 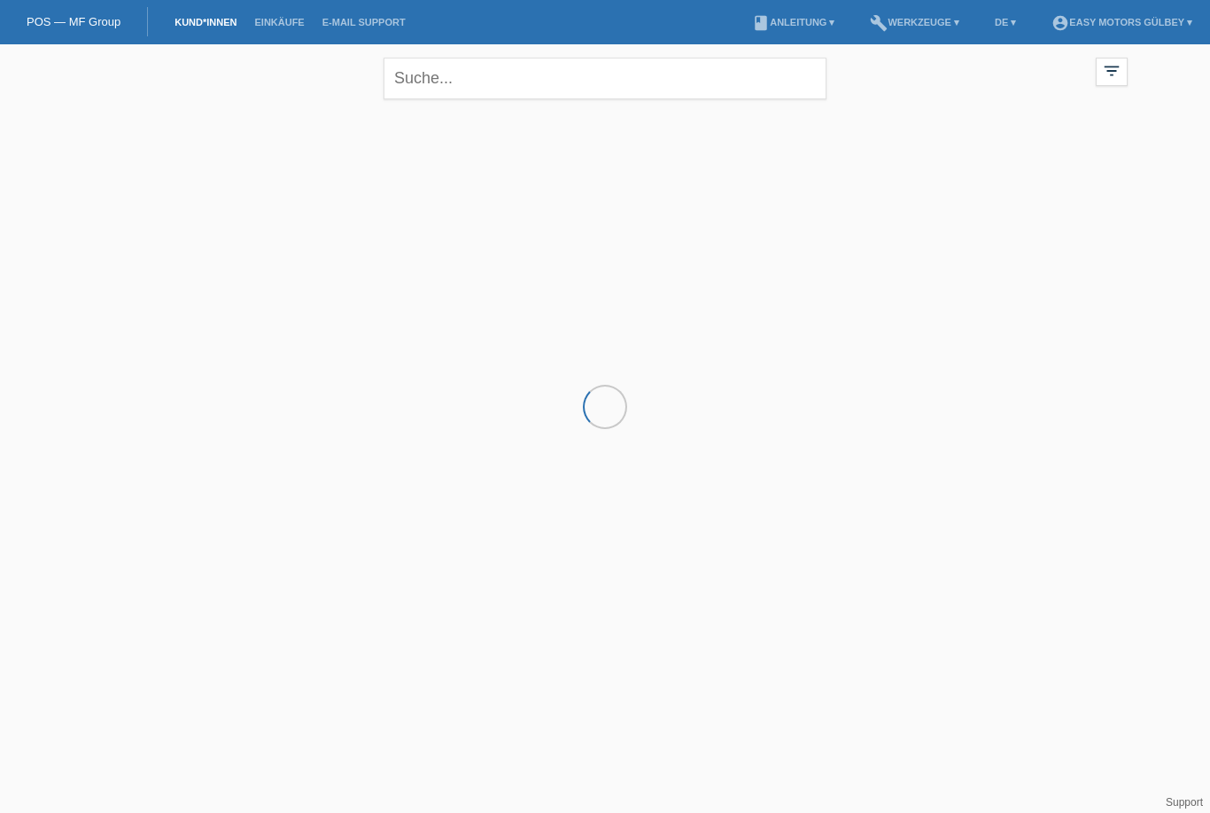 What do you see at coordinates (1122, 22) in the screenshot?
I see `a: account_circleEasy Motors Gülbey ▾` at bounding box center [1122, 22].